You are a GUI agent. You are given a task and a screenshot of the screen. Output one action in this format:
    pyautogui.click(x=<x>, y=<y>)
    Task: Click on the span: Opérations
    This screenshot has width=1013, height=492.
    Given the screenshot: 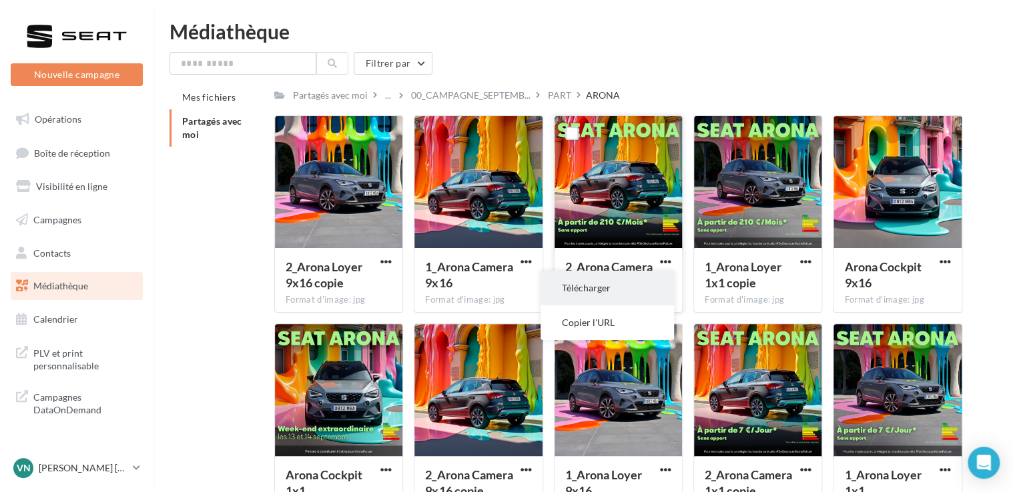 What is the action you would take?
    pyautogui.click(x=58, y=119)
    